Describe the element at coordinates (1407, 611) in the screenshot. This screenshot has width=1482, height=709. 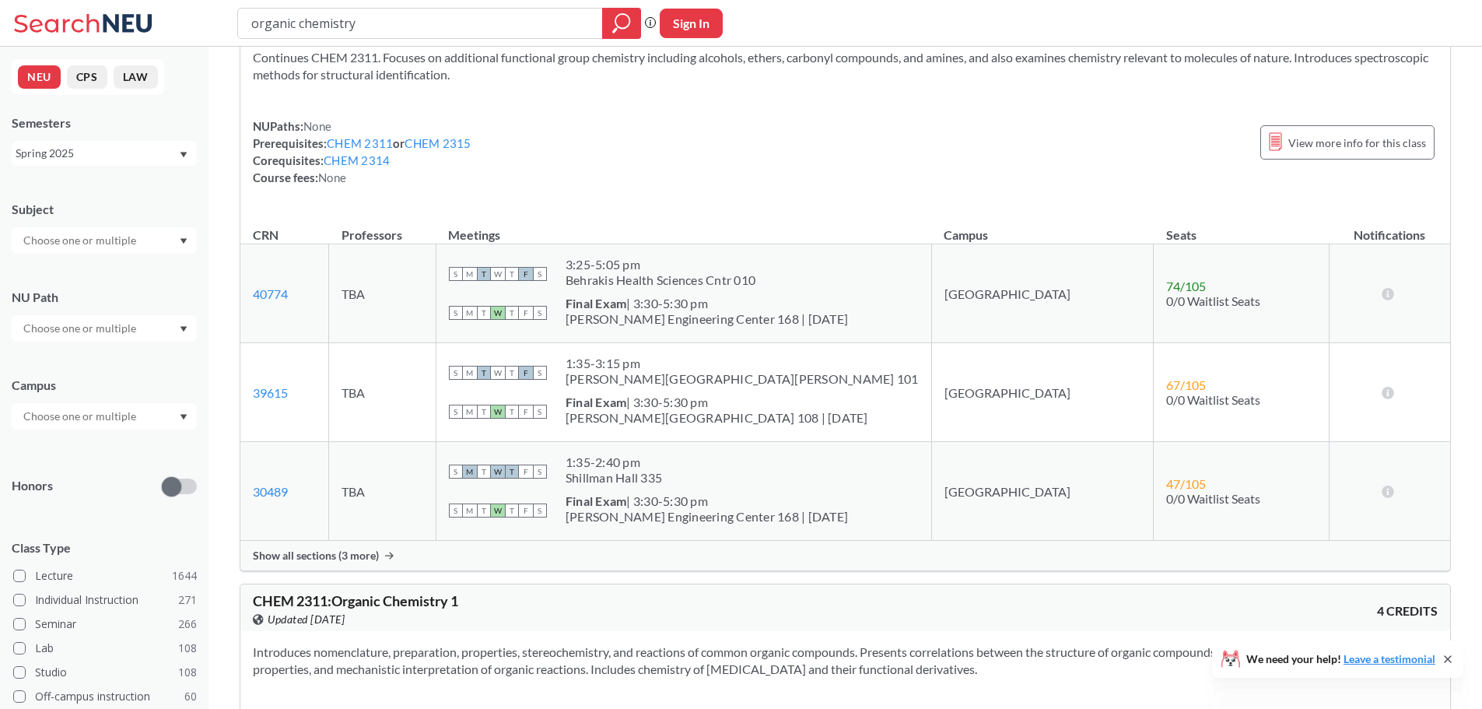
I see `span: 4 CREDITS` at that location.